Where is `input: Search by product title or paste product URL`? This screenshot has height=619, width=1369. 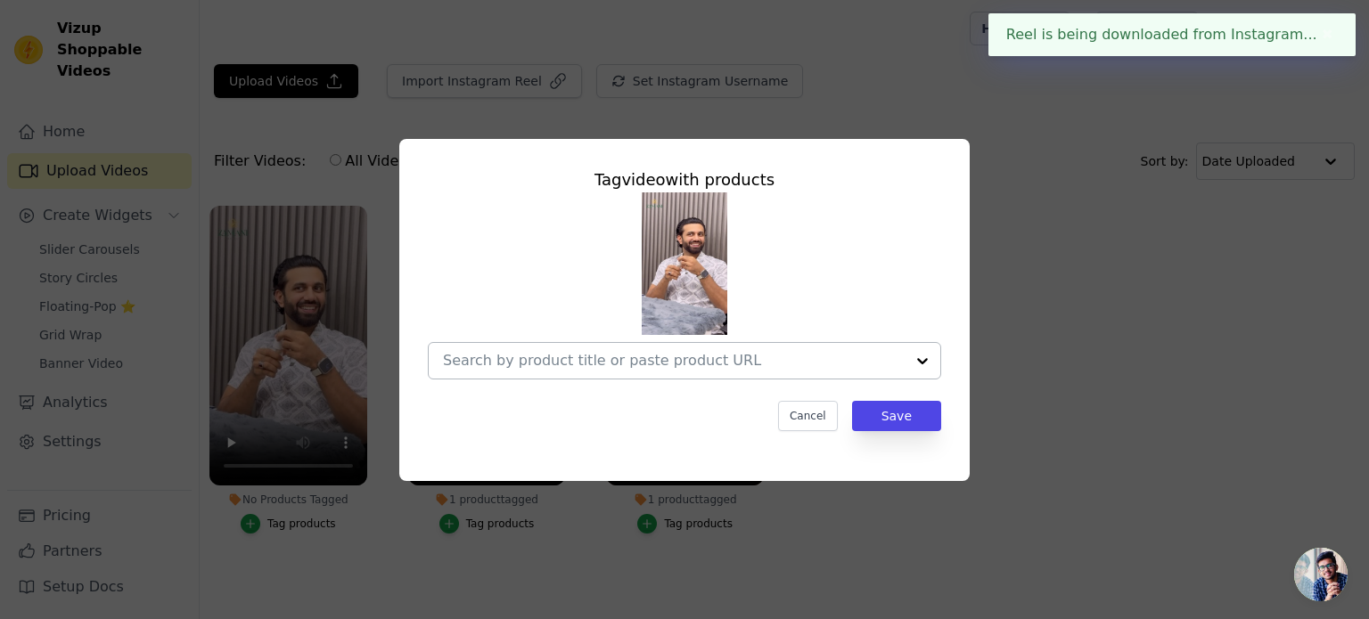 input: Search by product title or paste product URL is located at coordinates (674, 360).